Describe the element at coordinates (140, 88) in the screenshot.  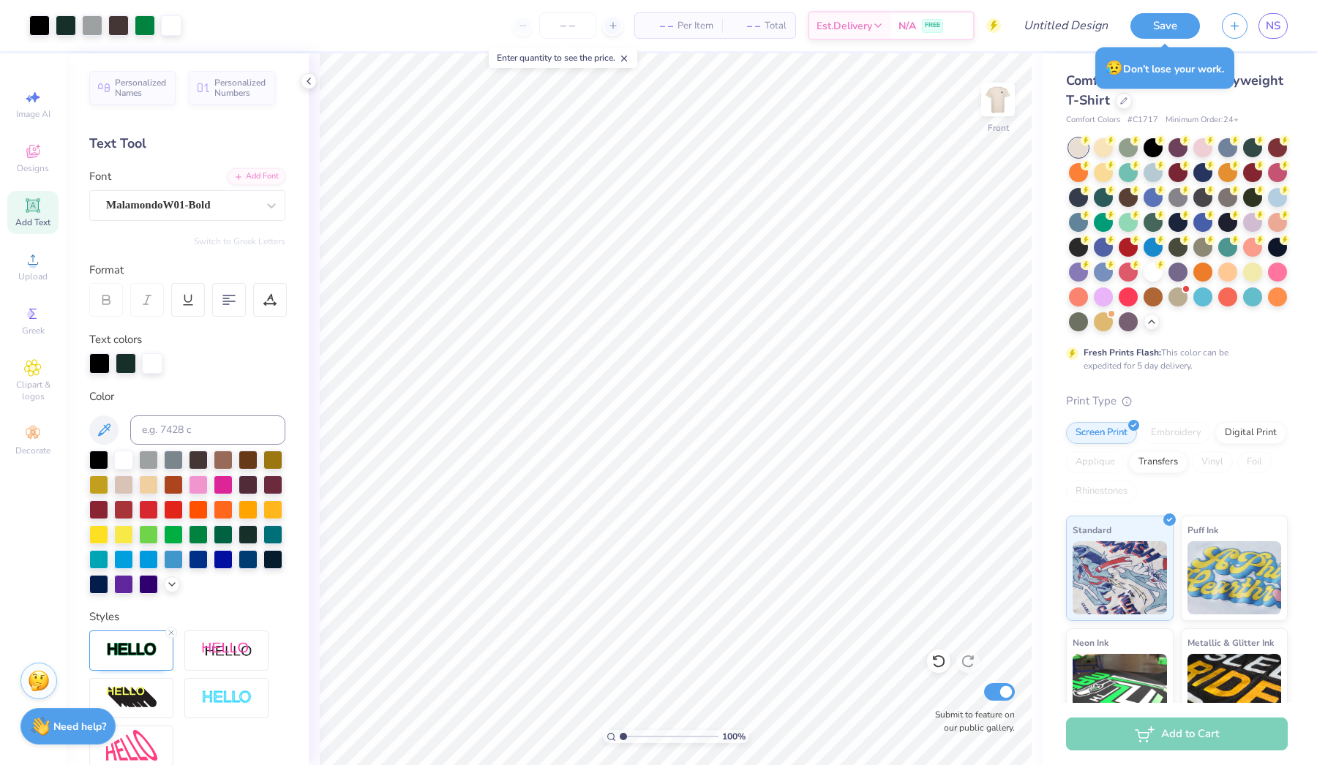
I see `span: Personalized Names` at that location.